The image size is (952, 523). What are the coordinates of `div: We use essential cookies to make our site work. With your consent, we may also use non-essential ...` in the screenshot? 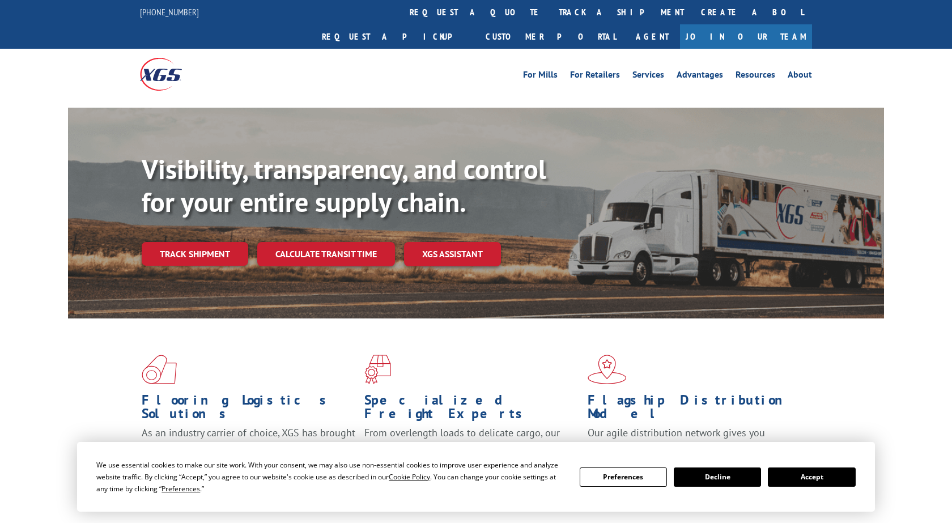 It's located at (331, 477).